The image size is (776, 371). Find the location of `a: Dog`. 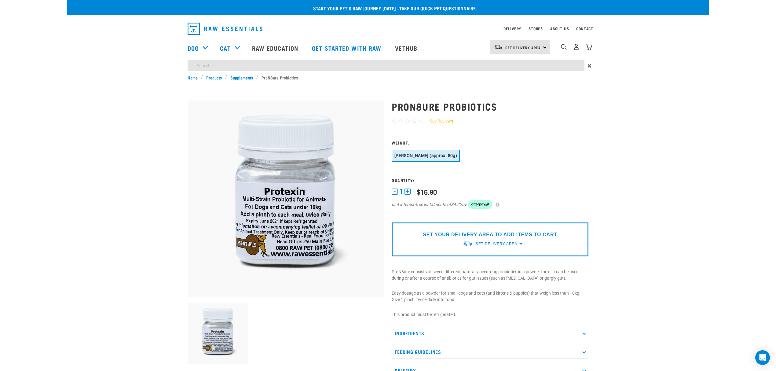

a: Dog is located at coordinates (193, 48).